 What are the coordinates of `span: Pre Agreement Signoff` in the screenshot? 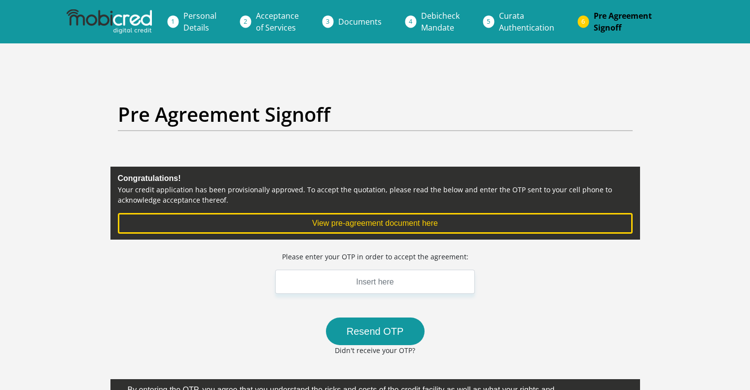 It's located at (622, 22).